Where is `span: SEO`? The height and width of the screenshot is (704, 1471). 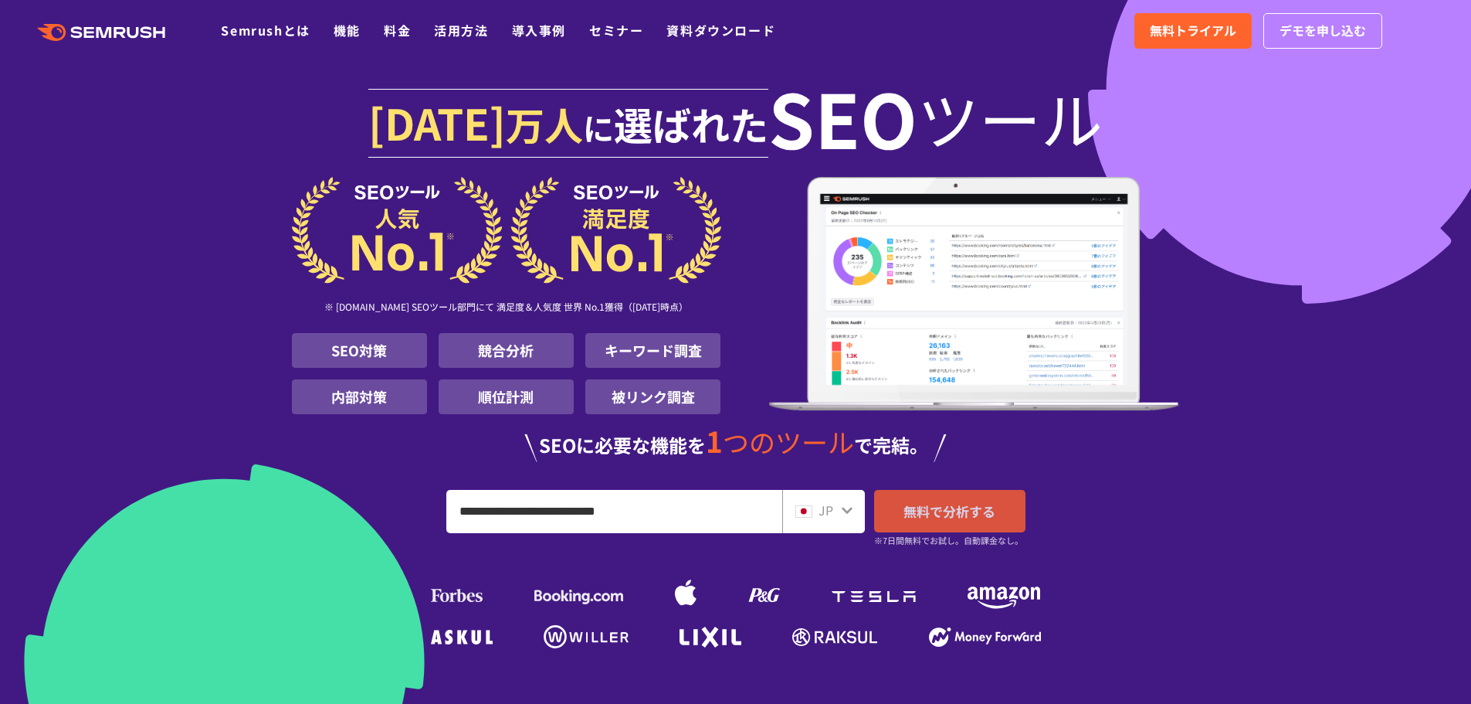
span: SEO is located at coordinates (843, 117).